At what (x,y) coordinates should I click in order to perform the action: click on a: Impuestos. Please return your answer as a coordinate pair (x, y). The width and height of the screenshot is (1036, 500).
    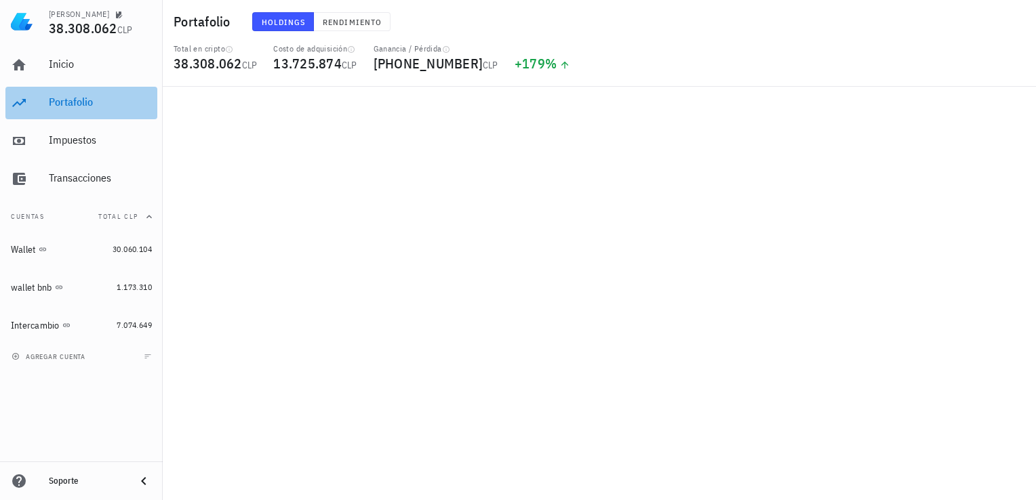
    Looking at the image, I should click on (81, 141).